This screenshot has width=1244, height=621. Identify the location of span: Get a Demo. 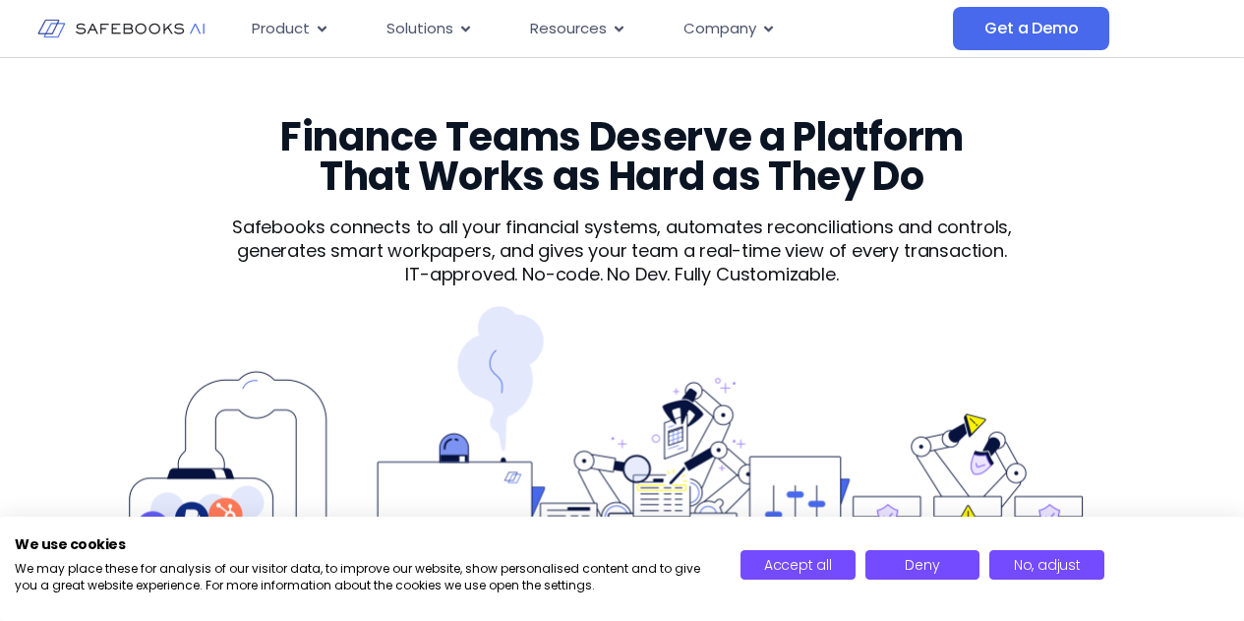
(1031, 29).